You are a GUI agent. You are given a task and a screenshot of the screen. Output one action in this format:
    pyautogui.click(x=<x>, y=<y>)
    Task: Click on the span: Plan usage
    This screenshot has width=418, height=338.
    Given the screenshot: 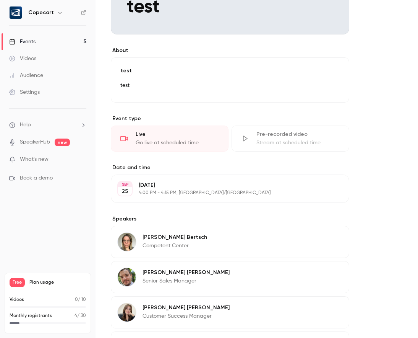 What is the action you would take?
    pyautogui.click(x=58, y=282)
    